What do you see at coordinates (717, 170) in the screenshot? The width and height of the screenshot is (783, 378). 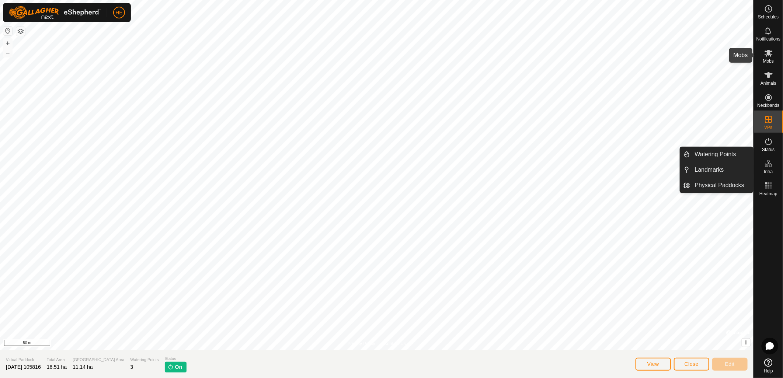 I see `li: Landmarks` at bounding box center [717, 170].